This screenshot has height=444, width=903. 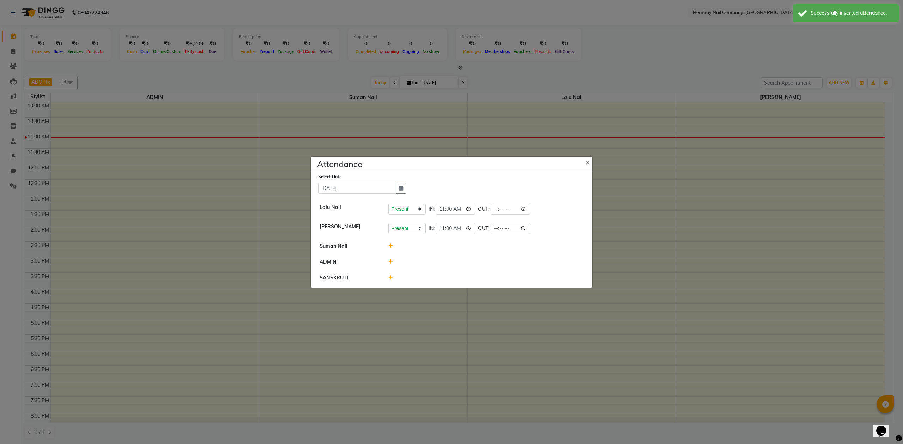 What do you see at coordinates (348, 278) in the screenshot?
I see `div: SANSKRUTI` at bounding box center [348, 278].